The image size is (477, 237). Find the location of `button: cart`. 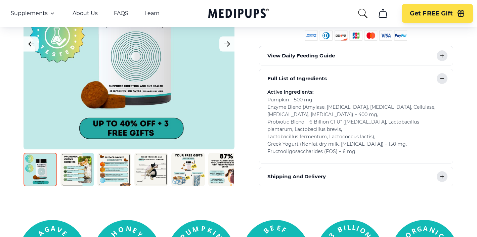

button: cart is located at coordinates (383, 13).